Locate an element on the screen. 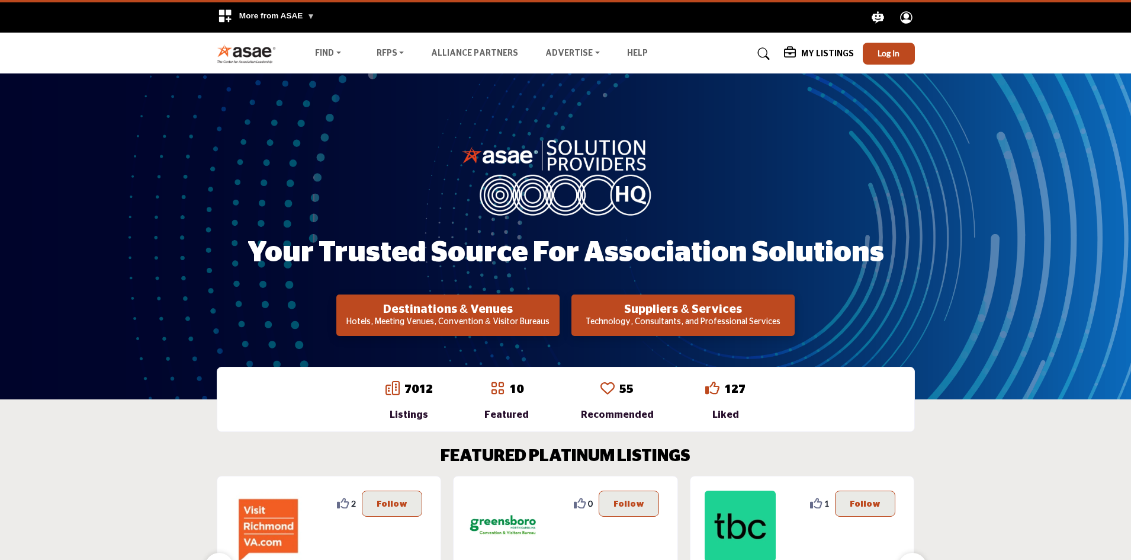  span: 0 is located at coordinates (590, 503).